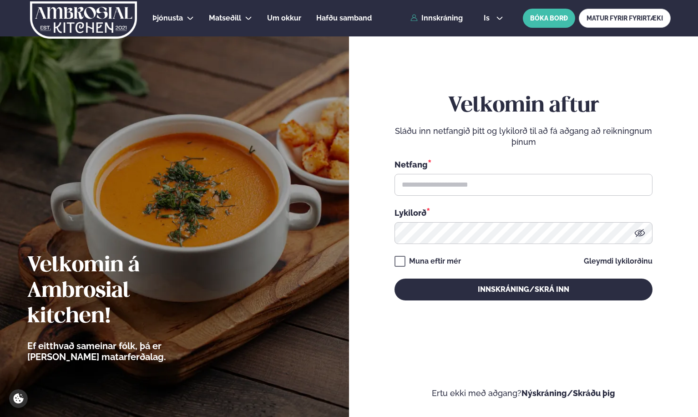  What do you see at coordinates (568, 392) in the screenshot?
I see `a: Nýskráning/Skráðu þig` at bounding box center [568, 392].